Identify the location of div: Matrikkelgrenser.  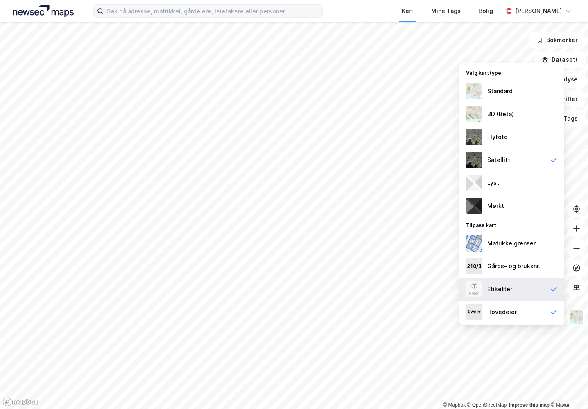
(511, 243).